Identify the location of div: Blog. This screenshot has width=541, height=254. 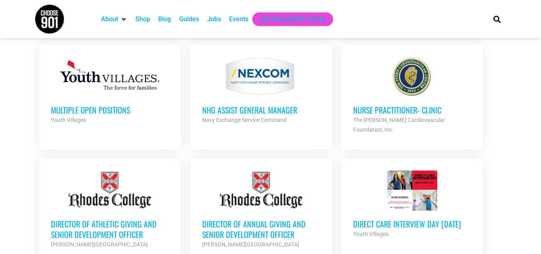
(165, 19).